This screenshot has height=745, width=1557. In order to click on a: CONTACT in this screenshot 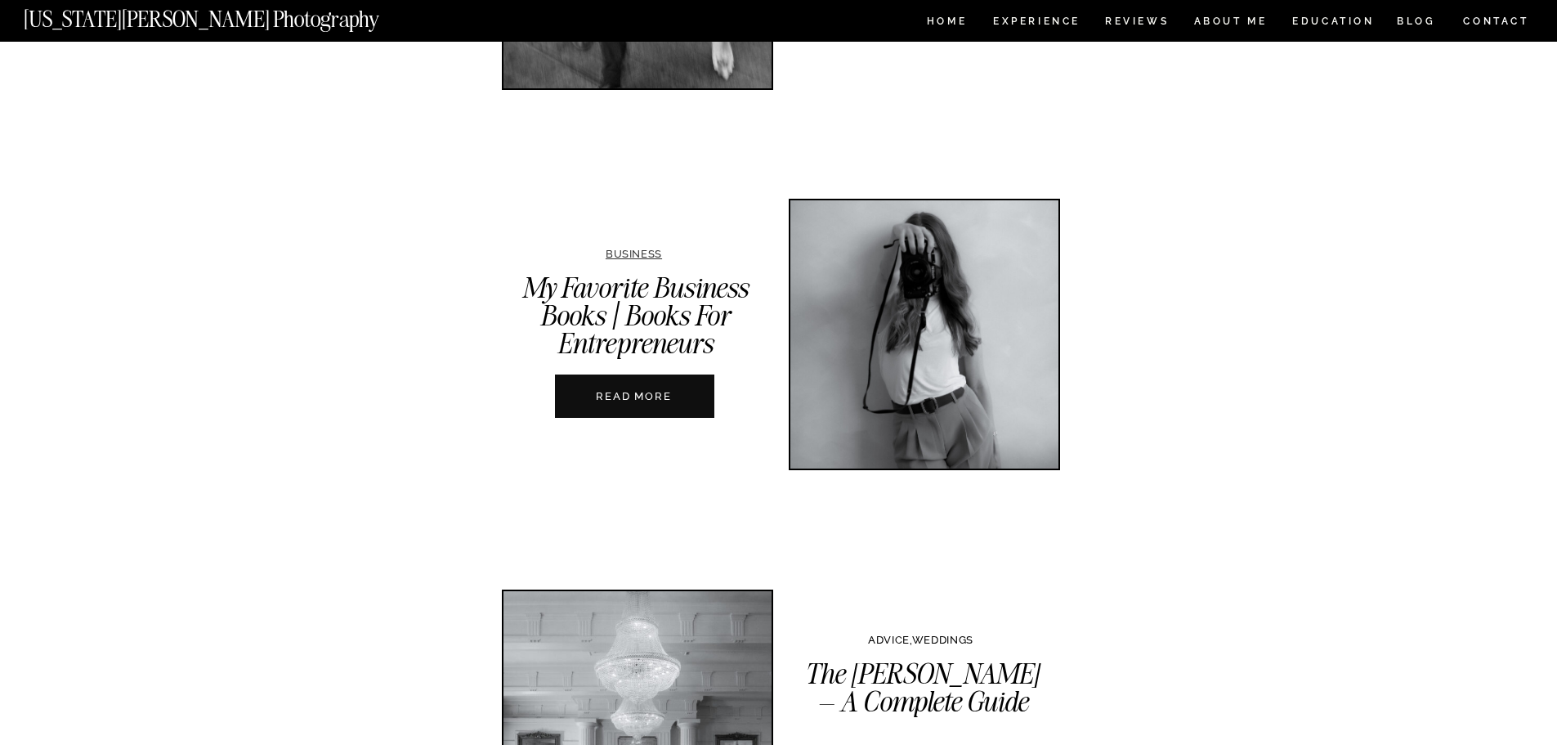, I will do `click(1496, 21)`.